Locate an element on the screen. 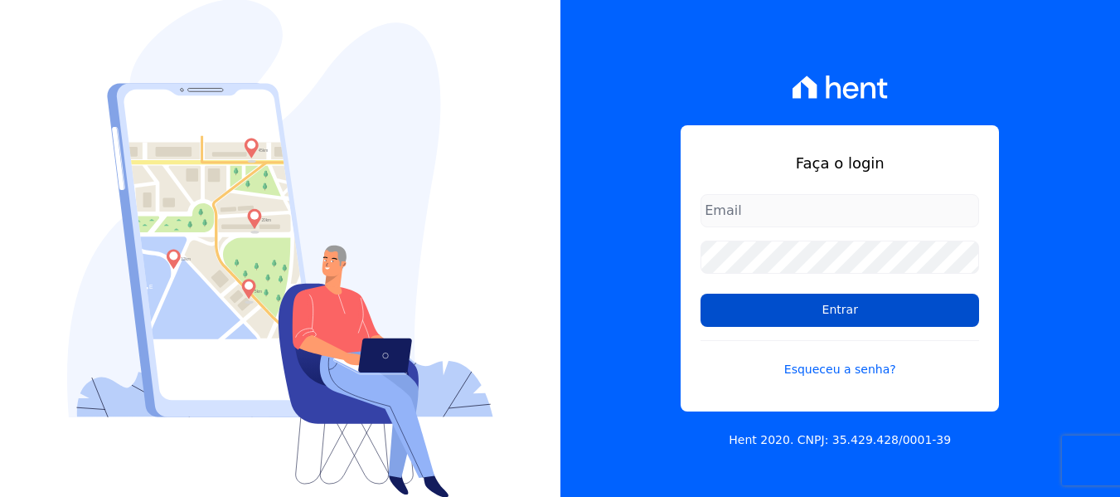 The width and height of the screenshot is (1120, 497). a: Esqueceu a senha? is located at coordinates (840, 359).